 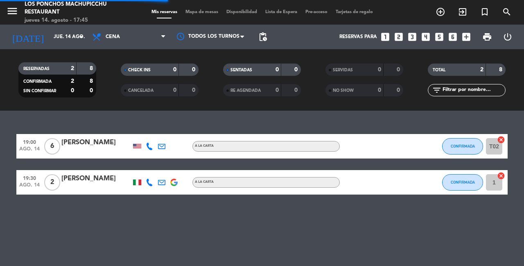 I want to click on span: Mapa de mesas, so click(x=202, y=12).